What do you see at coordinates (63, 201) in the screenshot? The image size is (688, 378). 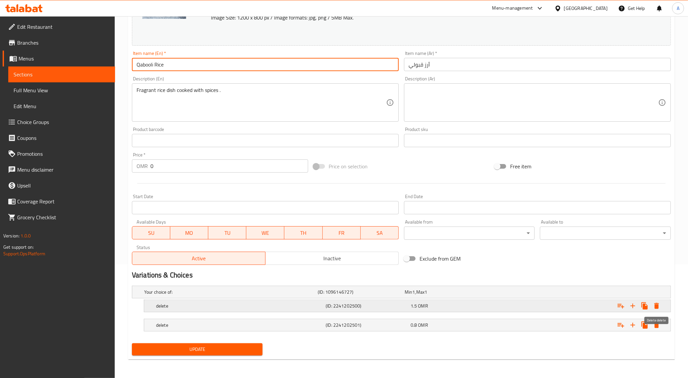 I see `span: Coverage Report` at bounding box center [63, 201].